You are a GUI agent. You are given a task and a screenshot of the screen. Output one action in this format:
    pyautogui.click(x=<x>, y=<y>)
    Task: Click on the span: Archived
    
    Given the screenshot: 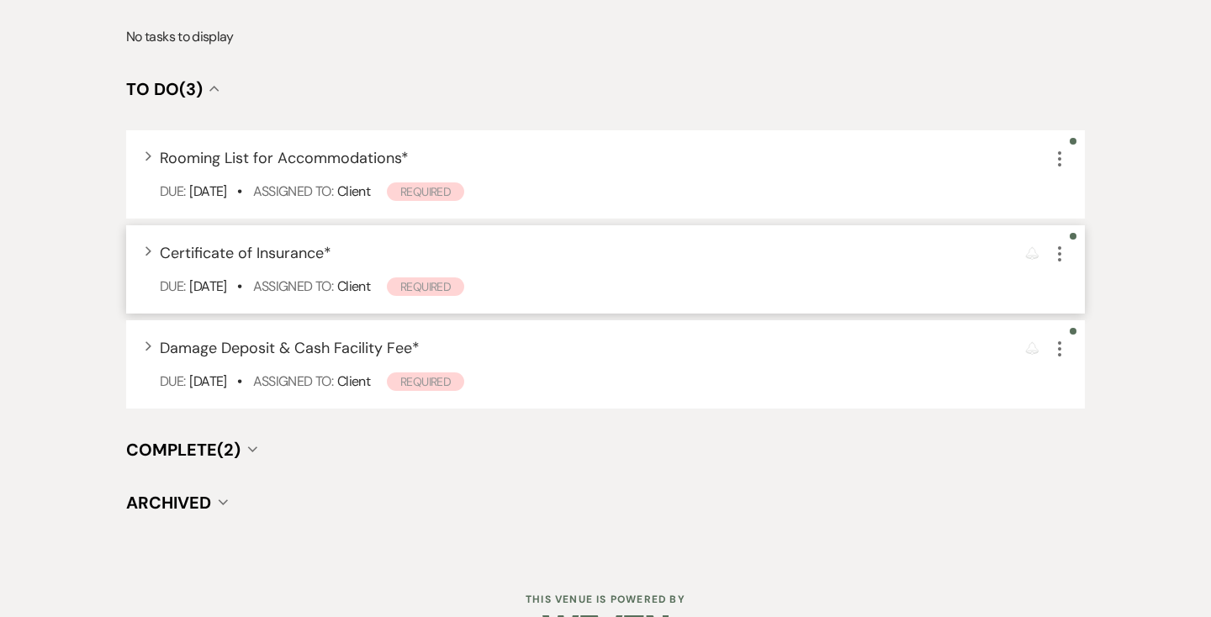 What is the action you would take?
    pyautogui.click(x=168, y=503)
    